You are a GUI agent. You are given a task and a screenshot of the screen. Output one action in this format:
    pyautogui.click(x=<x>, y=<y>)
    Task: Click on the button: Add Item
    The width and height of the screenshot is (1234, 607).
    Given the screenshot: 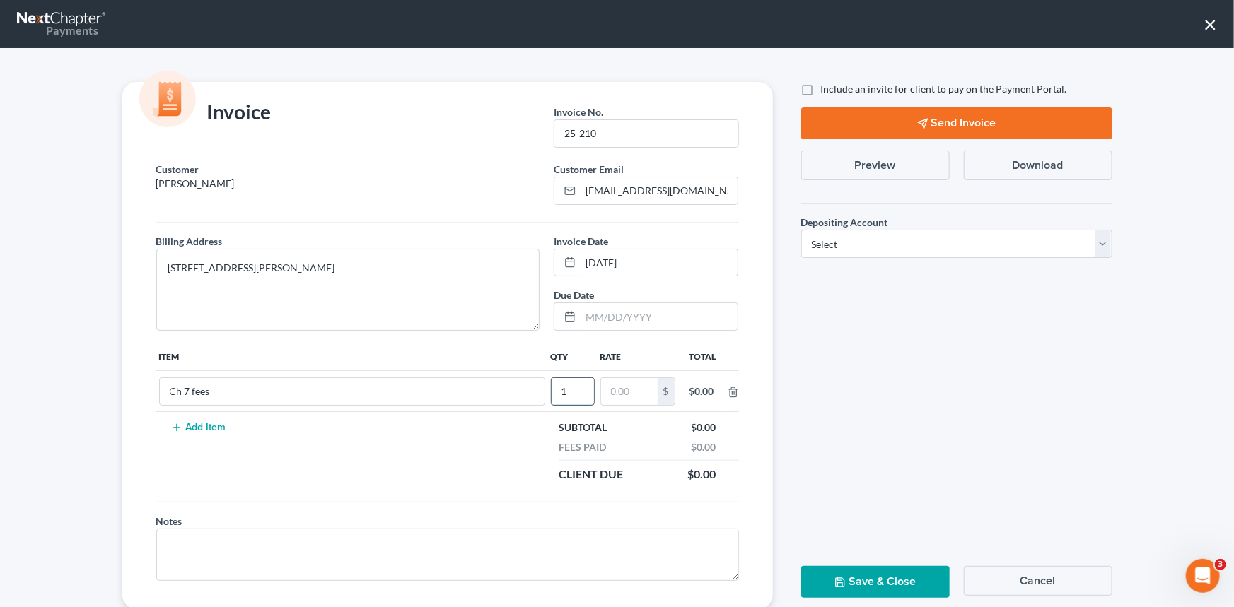 What is the action you would take?
    pyautogui.click(x=199, y=428)
    